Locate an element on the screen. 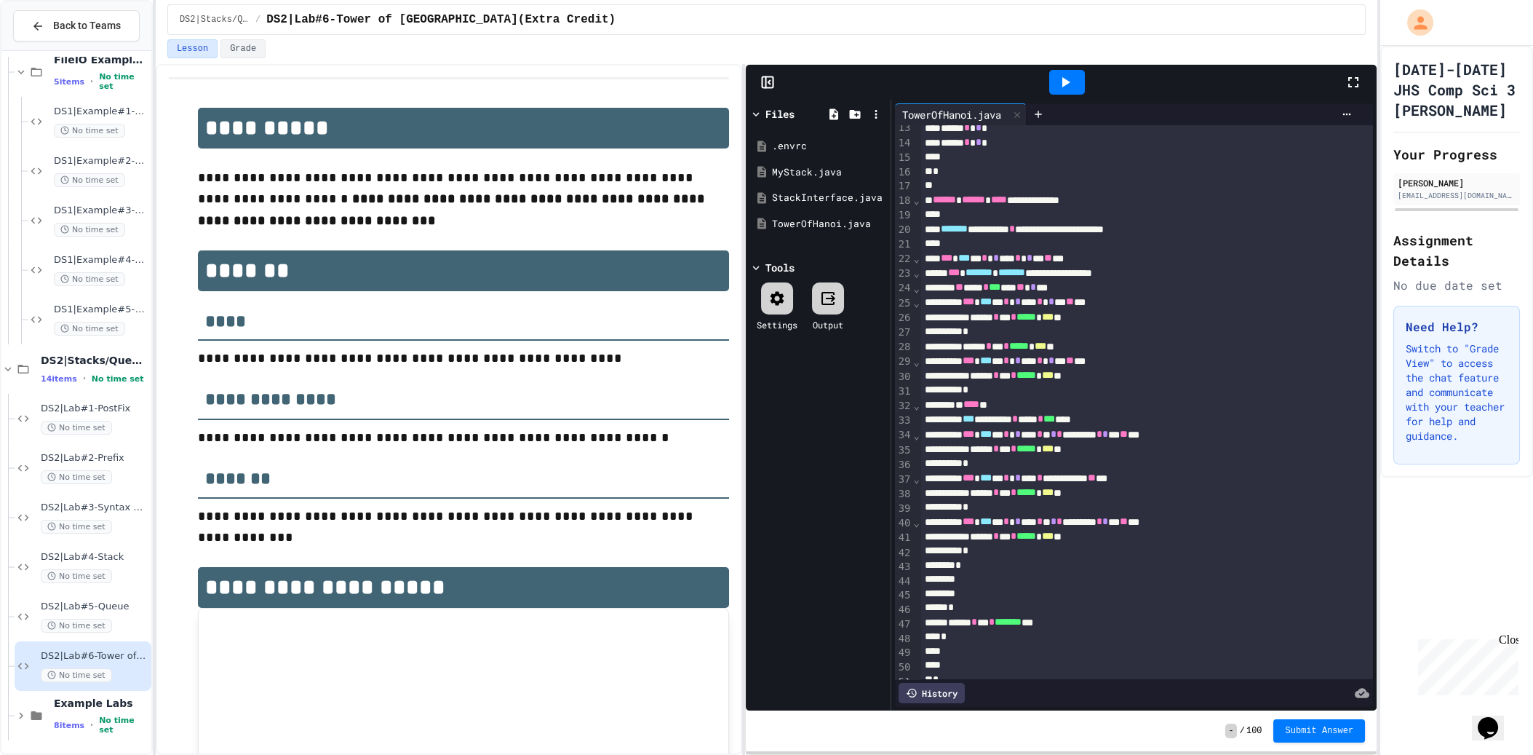 The width and height of the screenshot is (1533, 755). span: DS1|Example#3-Highest Final V3 is located at coordinates (101, 210).